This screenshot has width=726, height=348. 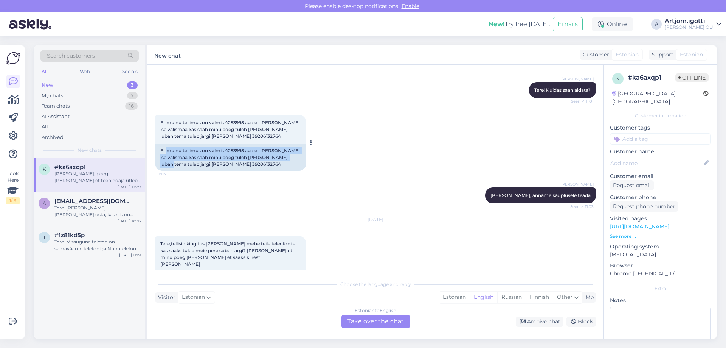 I want to click on div: Request phone number, so click(x=644, y=206).